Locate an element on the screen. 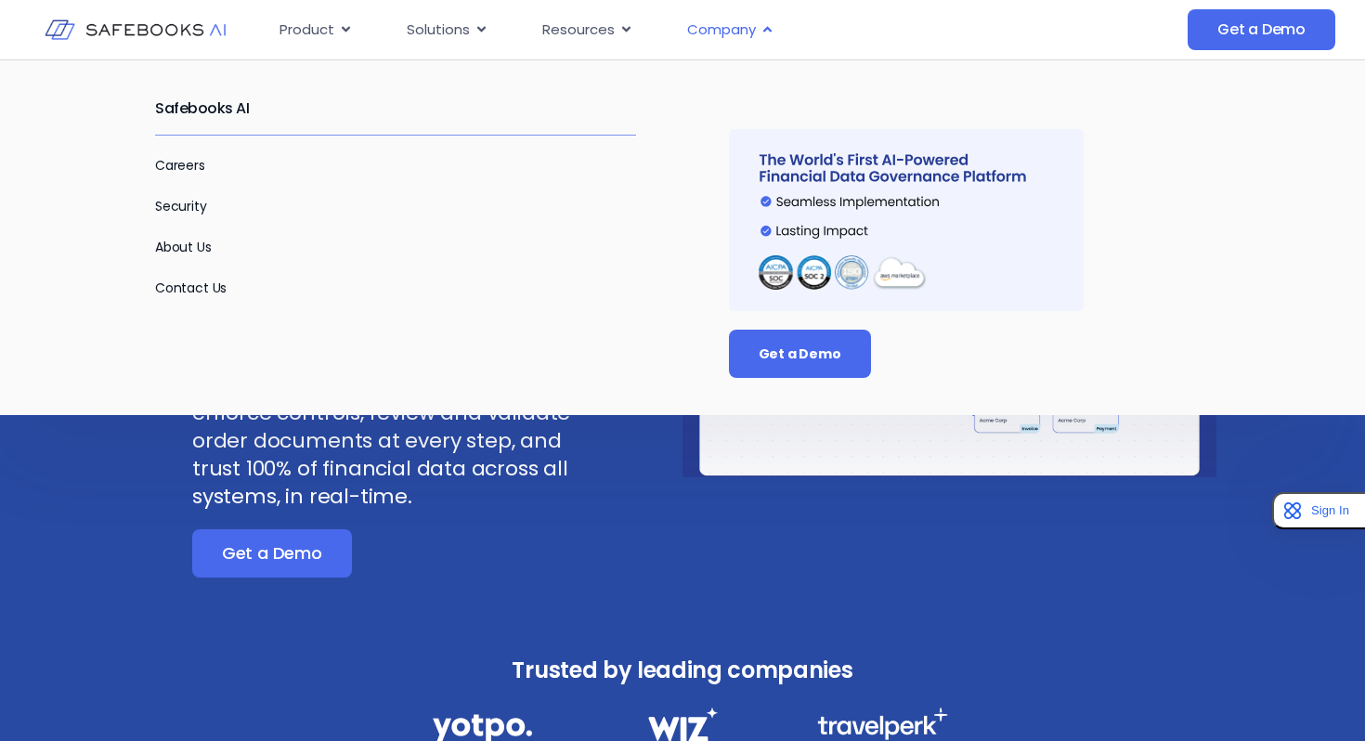  span: Solutions is located at coordinates (438, 30).